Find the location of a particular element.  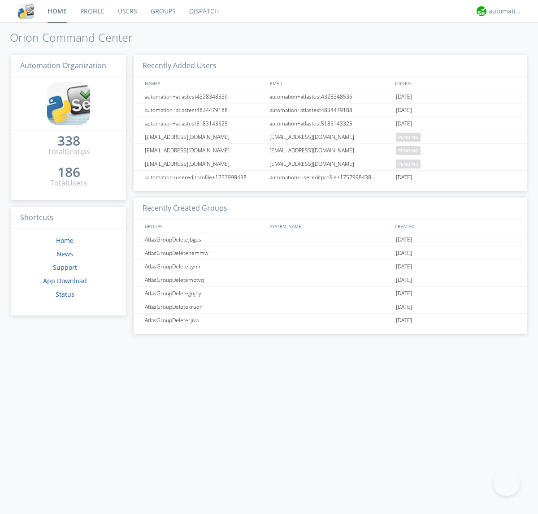

a: News is located at coordinates (65, 254).